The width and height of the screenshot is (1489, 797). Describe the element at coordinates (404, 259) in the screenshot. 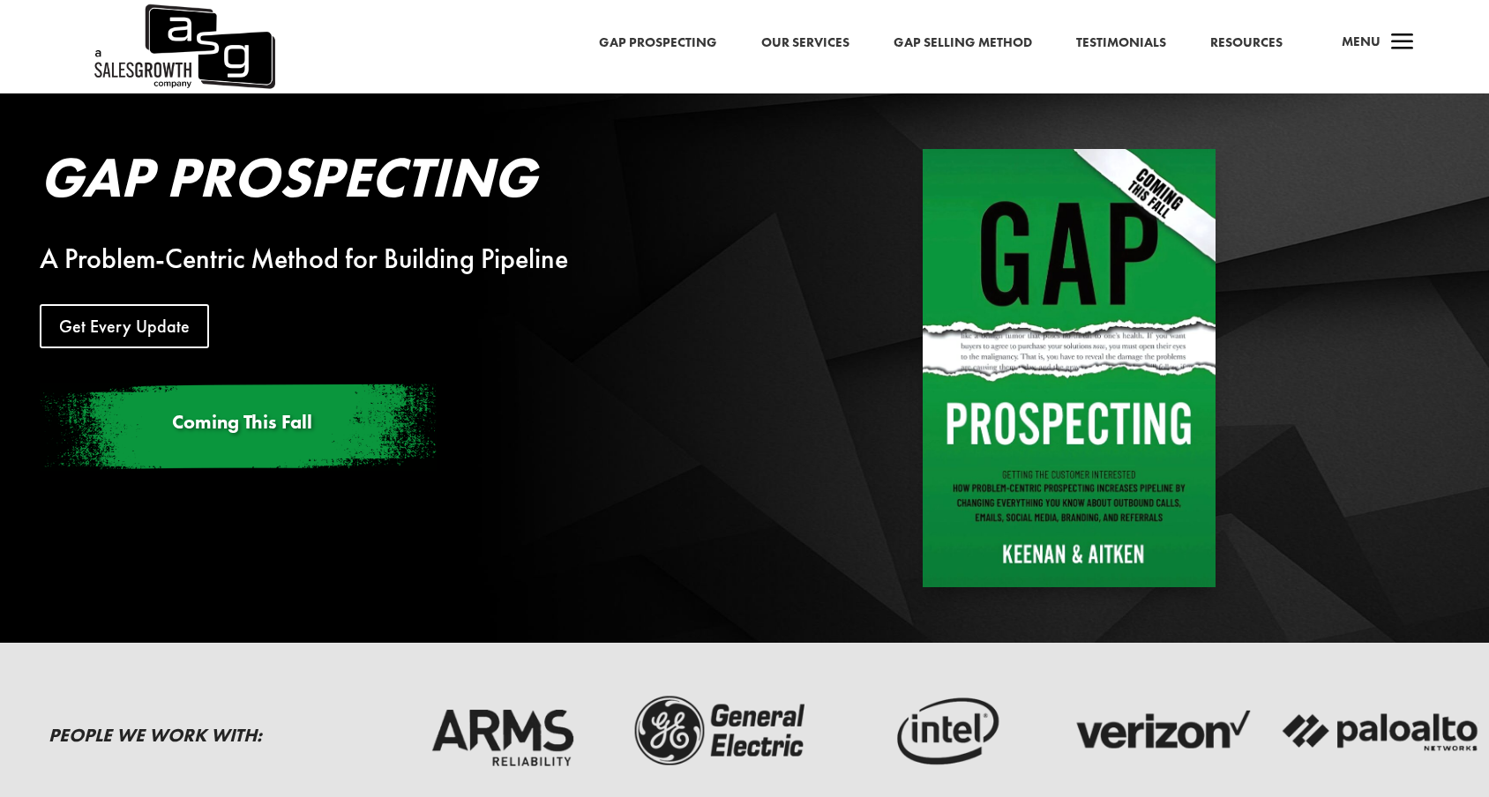

I see `div: A Problem-Centric Method for Building Pipeline` at that location.